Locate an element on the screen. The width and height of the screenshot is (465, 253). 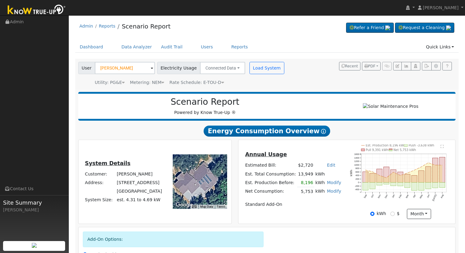
a: Scenario Report is located at coordinates (146, 26).